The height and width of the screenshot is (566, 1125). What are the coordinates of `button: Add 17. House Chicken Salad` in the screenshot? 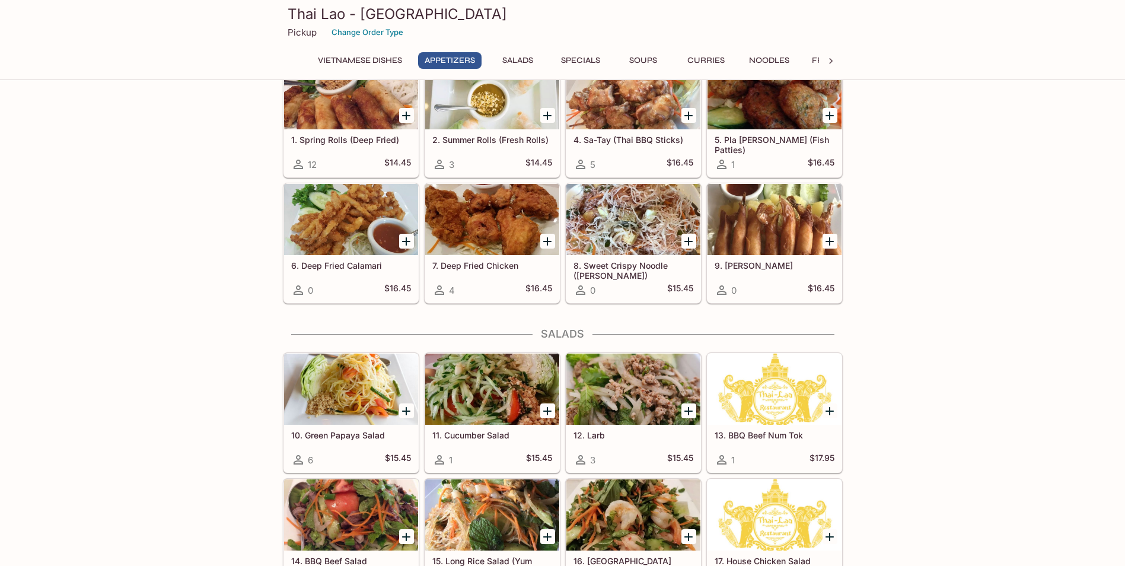 It's located at (829, 536).